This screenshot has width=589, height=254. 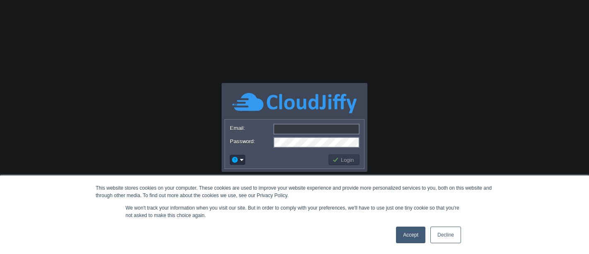 I want to click on a: Accept, so click(x=411, y=235).